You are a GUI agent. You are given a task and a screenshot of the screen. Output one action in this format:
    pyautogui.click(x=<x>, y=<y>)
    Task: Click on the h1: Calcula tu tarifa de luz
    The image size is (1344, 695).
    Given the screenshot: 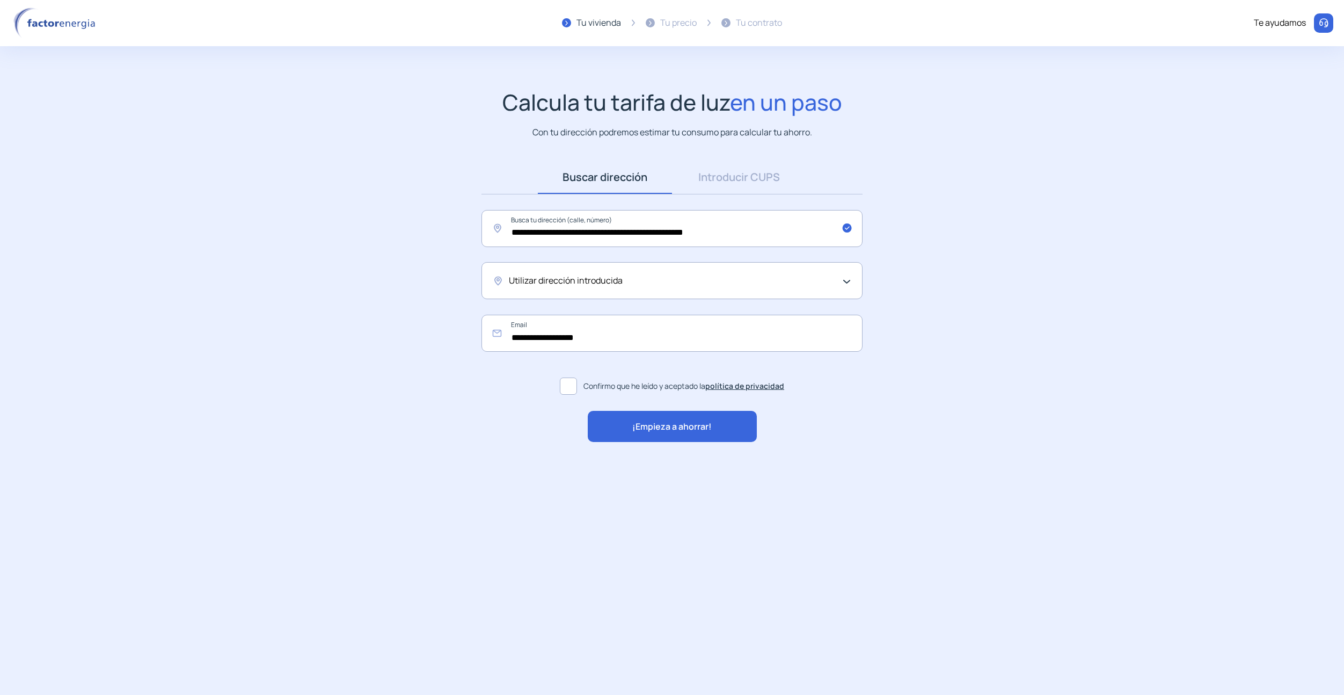 What is the action you would take?
    pyautogui.click(x=672, y=102)
    